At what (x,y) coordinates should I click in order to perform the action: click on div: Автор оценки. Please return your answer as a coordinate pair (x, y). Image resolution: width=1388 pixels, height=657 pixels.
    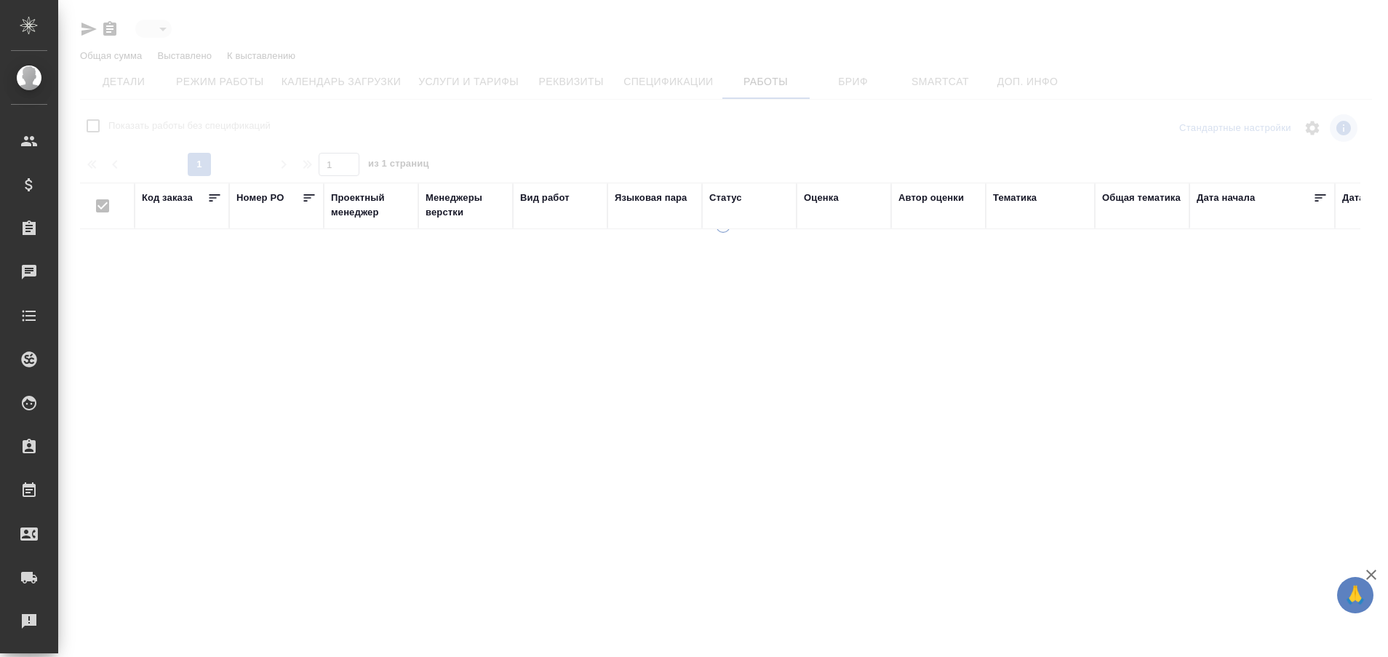
    Looking at the image, I should click on (931, 198).